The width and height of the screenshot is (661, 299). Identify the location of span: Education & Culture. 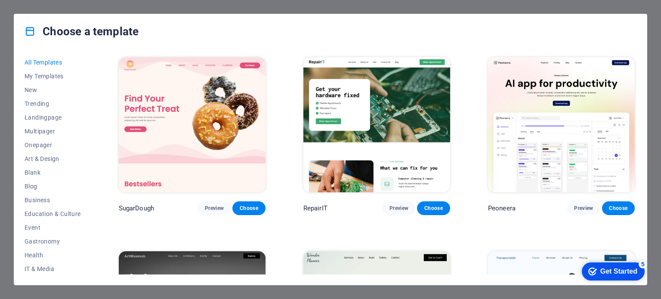
(53, 214).